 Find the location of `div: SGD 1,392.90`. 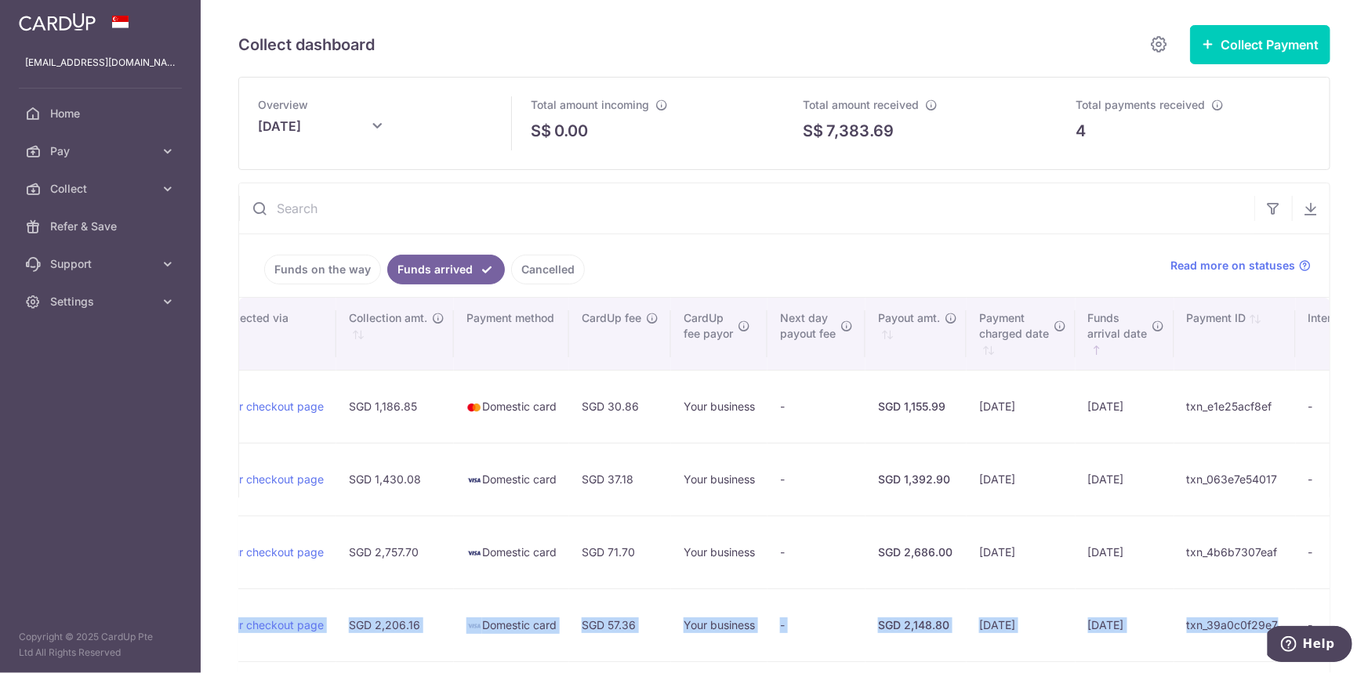

div: SGD 1,392.90 is located at coordinates (916, 480).